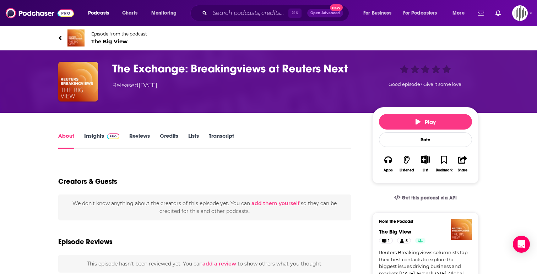  I want to click on img: The Exchange: Breakingviews at Reuters Next, so click(78, 82).